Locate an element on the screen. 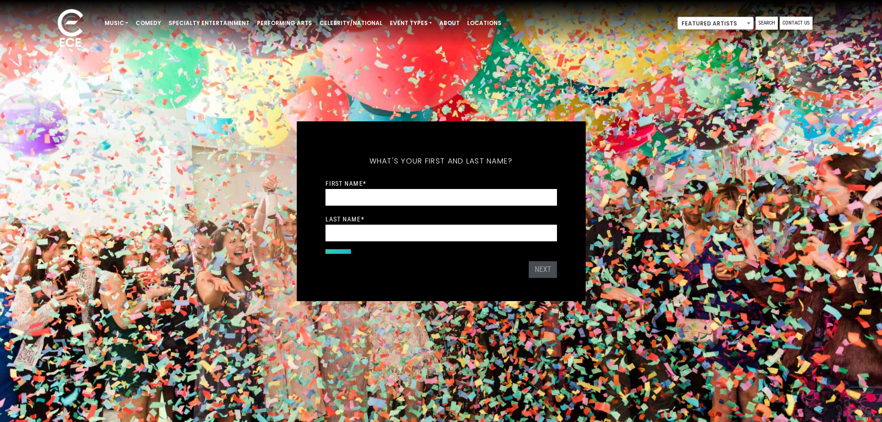 This screenshot has height=422, width=882. a: About is located at coordinates (450, 23).